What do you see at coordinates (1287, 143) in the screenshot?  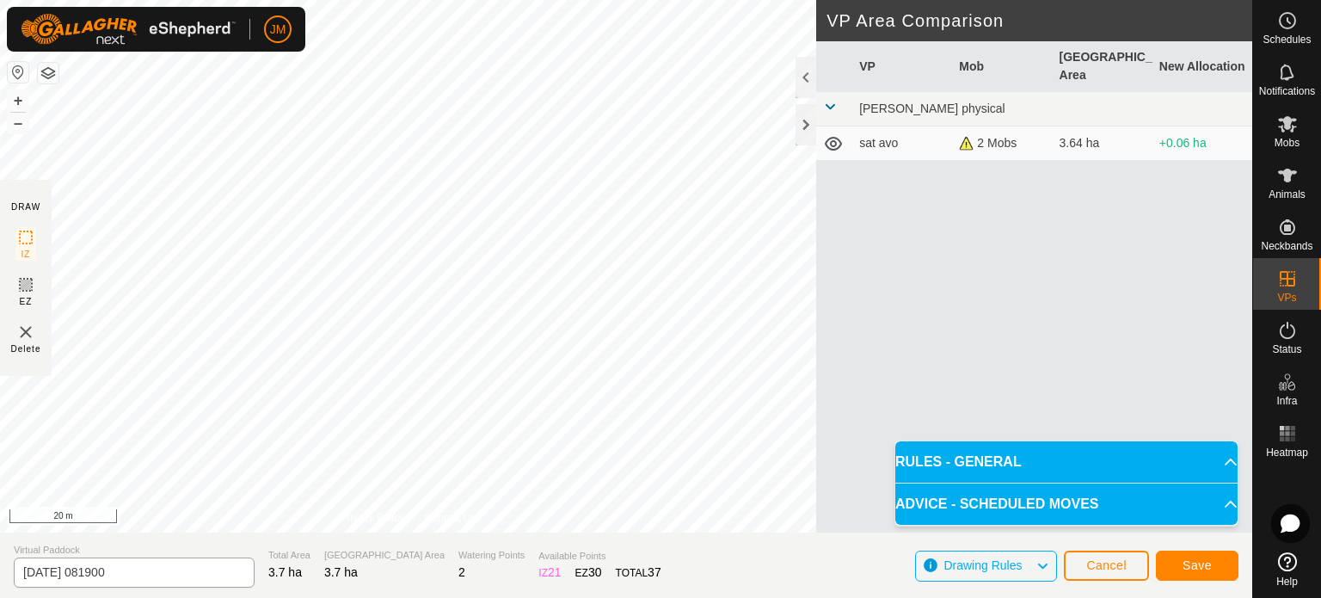 I see `span: Mobs` at bounding box center [1287, 143].